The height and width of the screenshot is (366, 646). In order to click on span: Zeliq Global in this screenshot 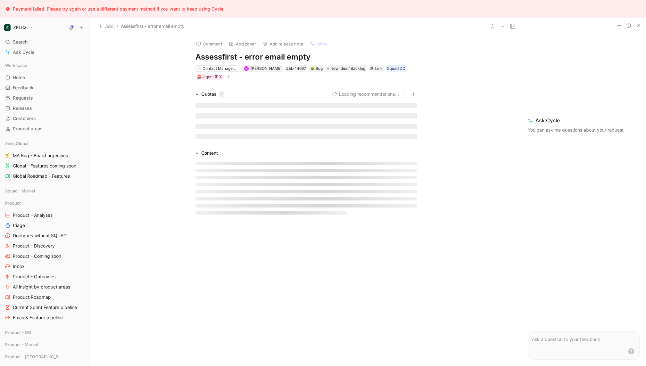, I will do `click(17, 144)`.